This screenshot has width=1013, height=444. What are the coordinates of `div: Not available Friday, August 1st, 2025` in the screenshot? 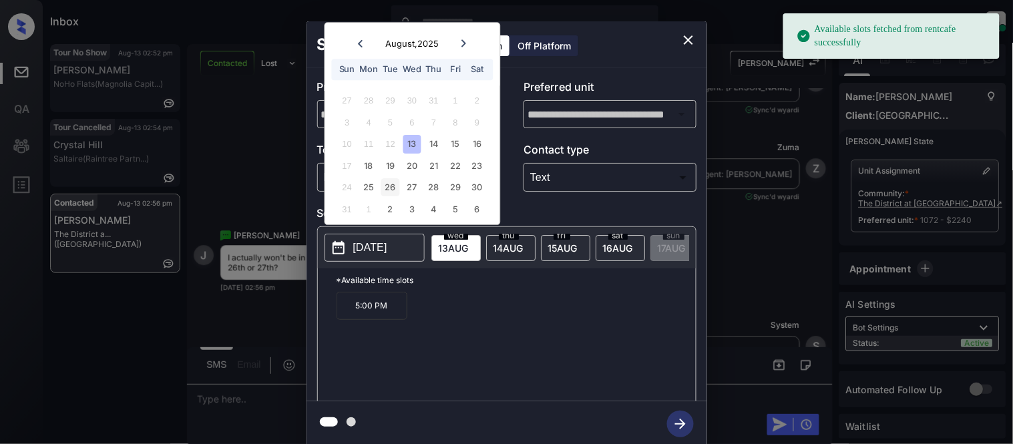 It's located at (455, 101).